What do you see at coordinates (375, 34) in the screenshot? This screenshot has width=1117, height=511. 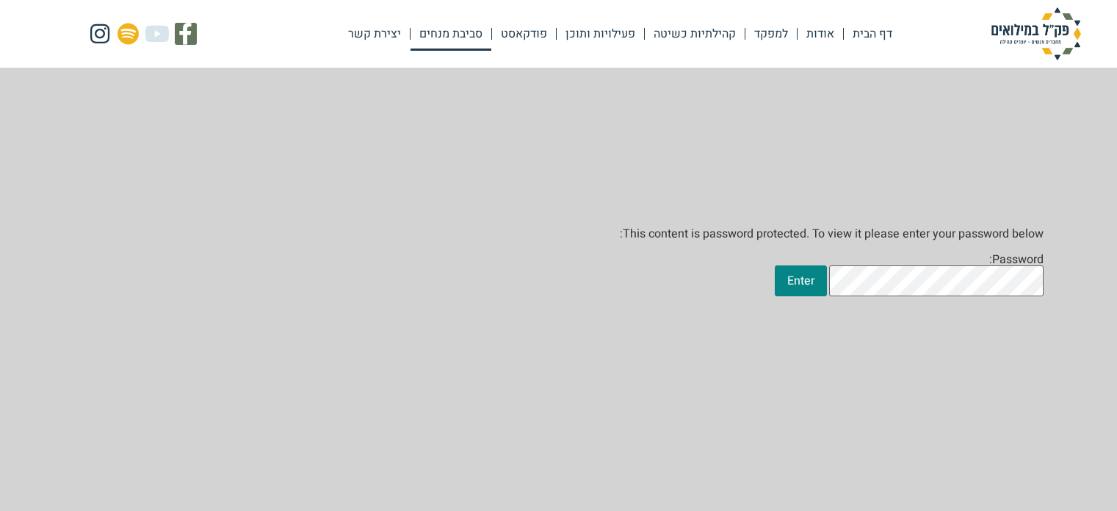 I see `a: יצירת קשר` at bounding box center [375, 34].